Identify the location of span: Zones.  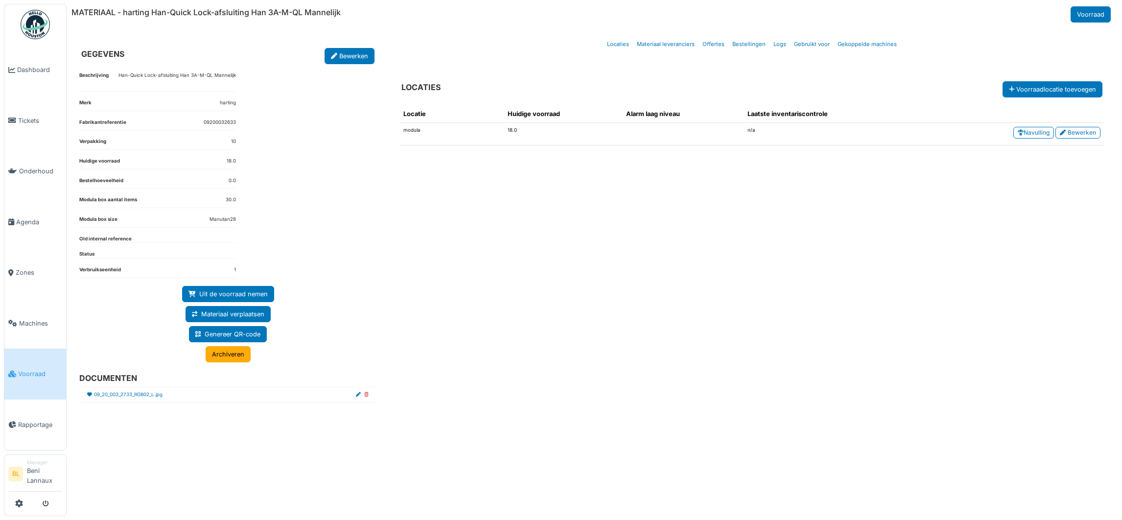
(39, 272).